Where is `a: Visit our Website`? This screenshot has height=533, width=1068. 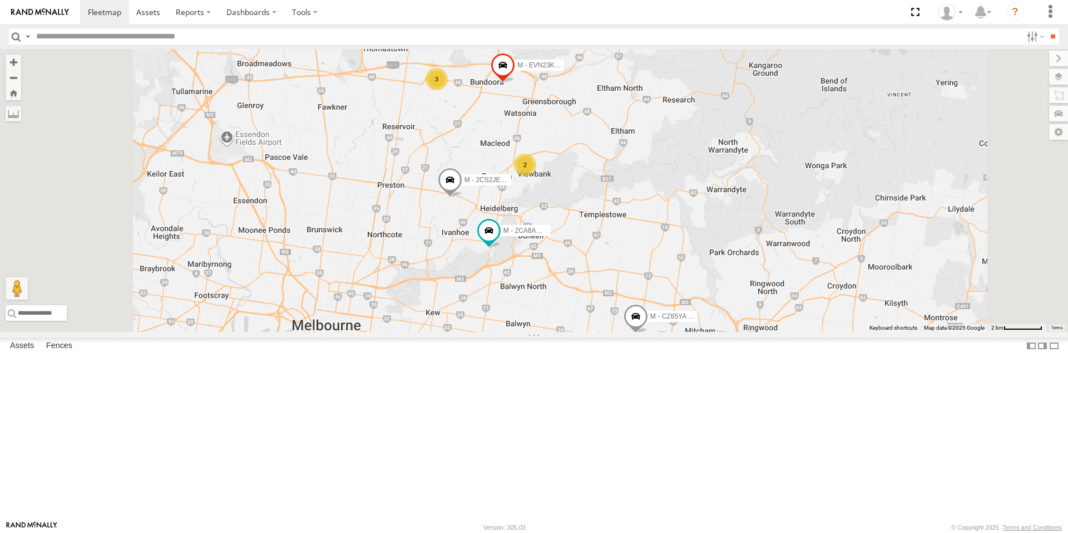
a: Visit our Website is located at coordinates (32, 527).